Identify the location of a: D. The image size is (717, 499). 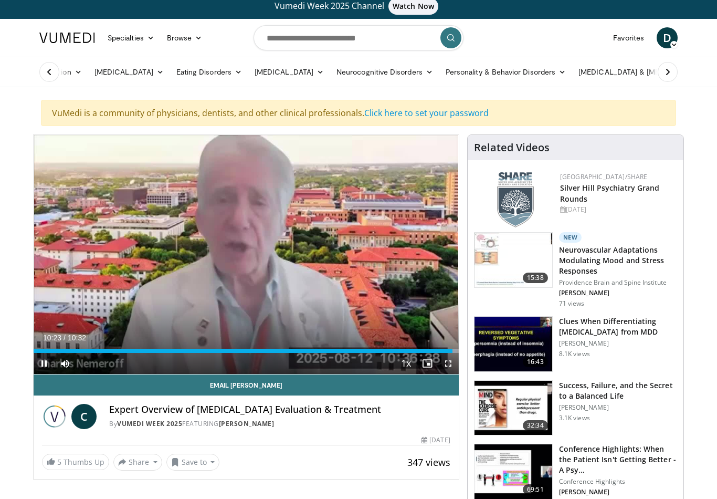
(667, 38).